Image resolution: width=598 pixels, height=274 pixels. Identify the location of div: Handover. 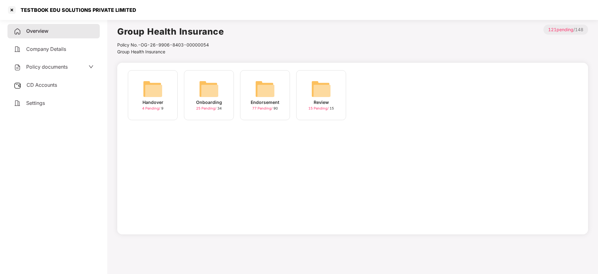
(153, 102).